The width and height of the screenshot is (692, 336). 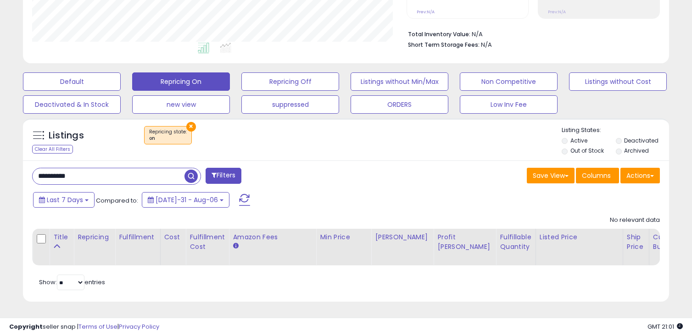 I want to click on button: Low Inv Fee, so click(x=509, y=105).